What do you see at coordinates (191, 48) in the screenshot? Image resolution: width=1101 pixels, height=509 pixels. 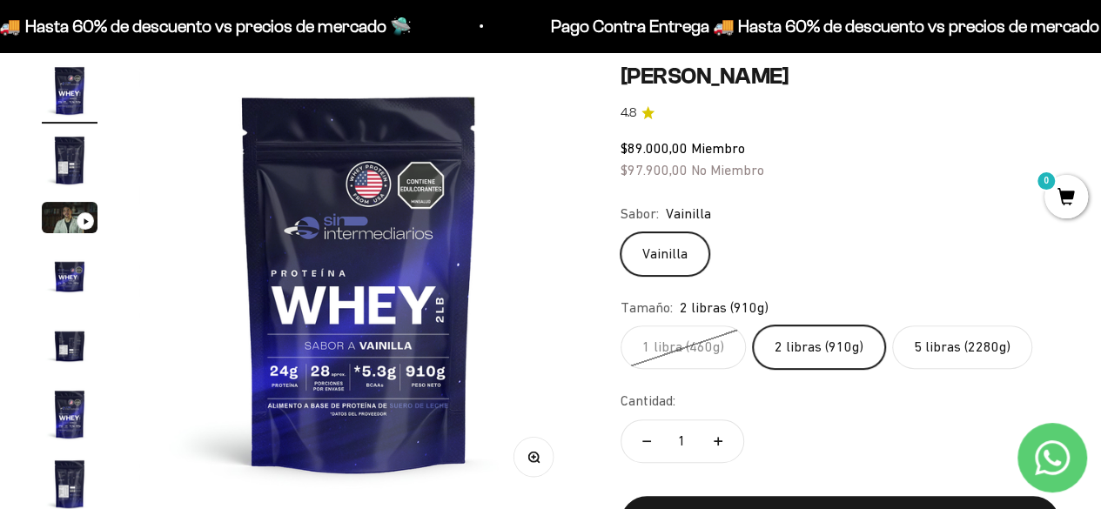 I see `p: ¿Qué te haría sentir más seguro de comprar este producto?` at bounding box center [191, 48].